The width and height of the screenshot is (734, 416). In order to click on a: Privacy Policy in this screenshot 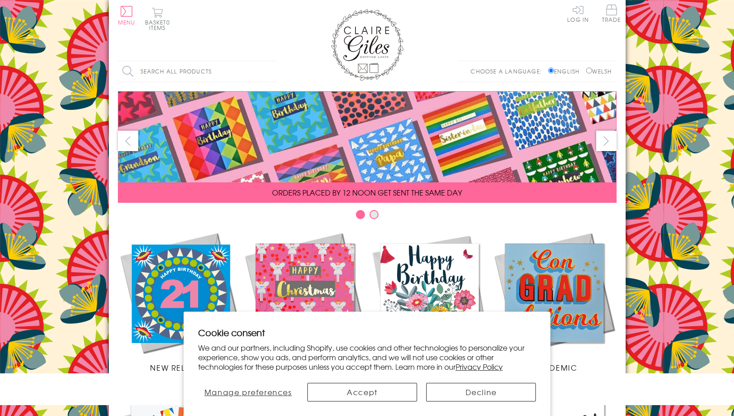, I will do `click(479, 366)`.